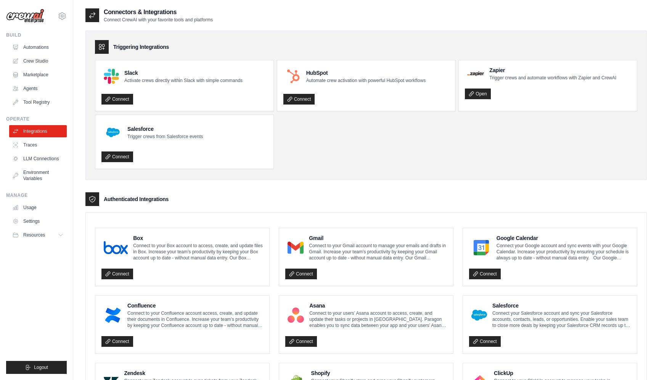 The height and width of the screenshot is (380, 659). Describe the element at coordinates (38, 47) in the screenshot. I see `a: Automations` at that location.